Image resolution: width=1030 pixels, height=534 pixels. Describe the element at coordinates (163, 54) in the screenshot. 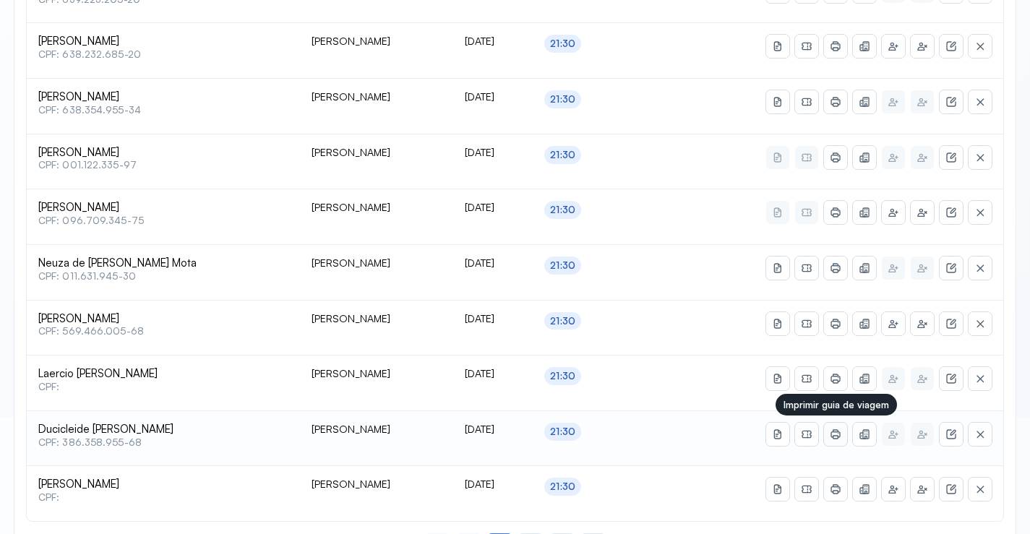

I see `span: CPF: 638.232.685-20` at that location.